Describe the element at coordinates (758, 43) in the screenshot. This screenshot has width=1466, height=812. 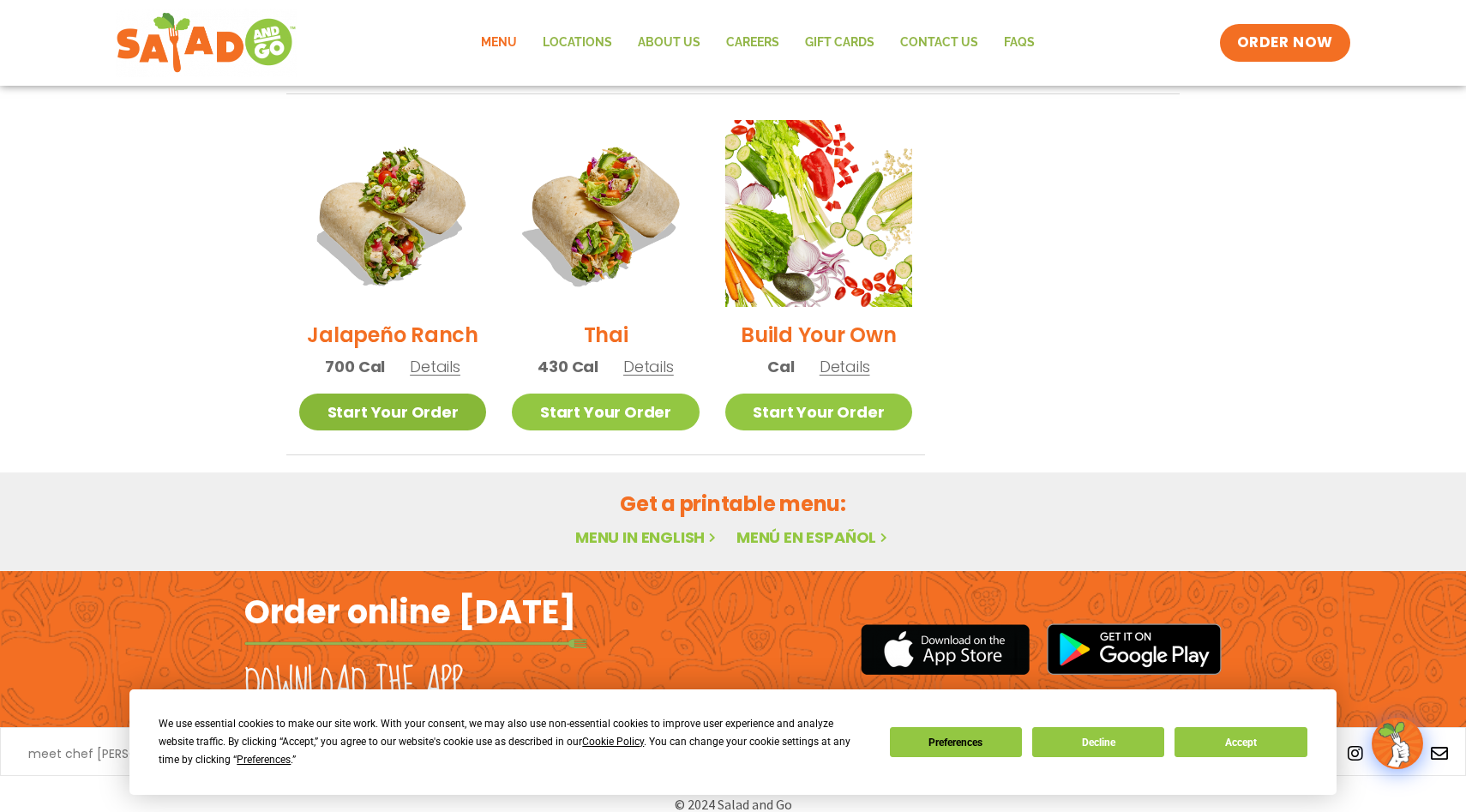
I see `nav: Menu` at that location.